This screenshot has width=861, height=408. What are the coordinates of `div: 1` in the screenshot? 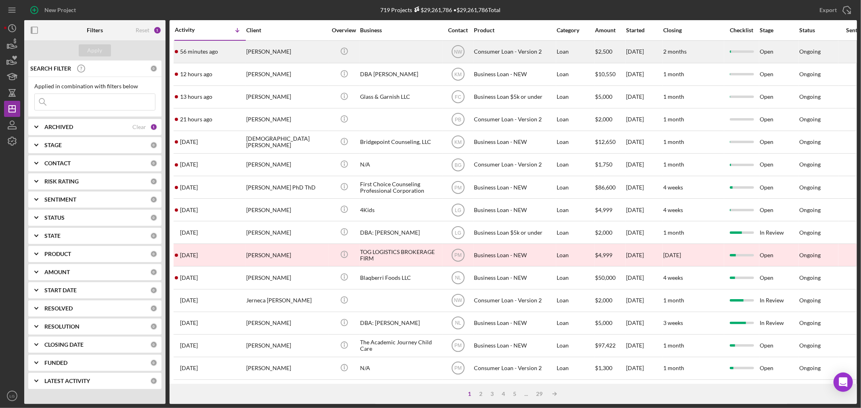 It's located at (154, 127).